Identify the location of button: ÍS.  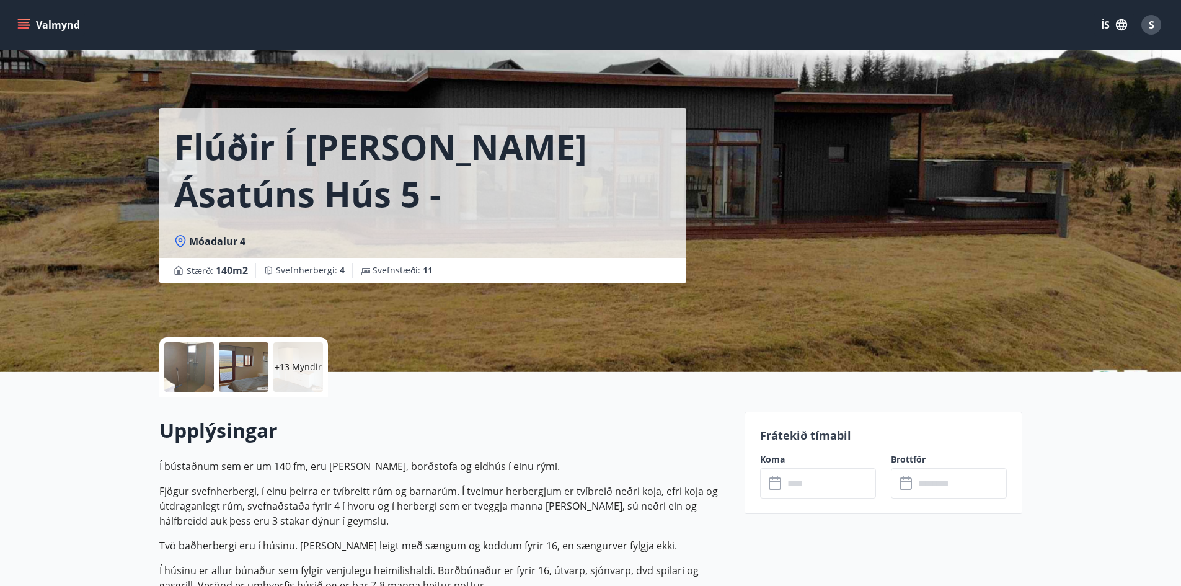
(1114, 25).